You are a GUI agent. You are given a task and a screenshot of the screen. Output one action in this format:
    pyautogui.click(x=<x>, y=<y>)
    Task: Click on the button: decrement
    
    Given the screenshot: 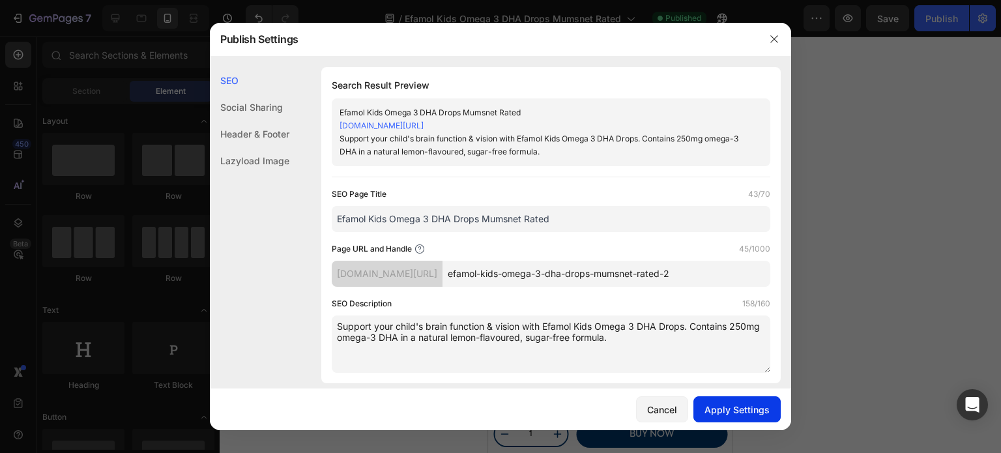 What is the action you would take?
    pyautogui.click(x=16, y=397)
    